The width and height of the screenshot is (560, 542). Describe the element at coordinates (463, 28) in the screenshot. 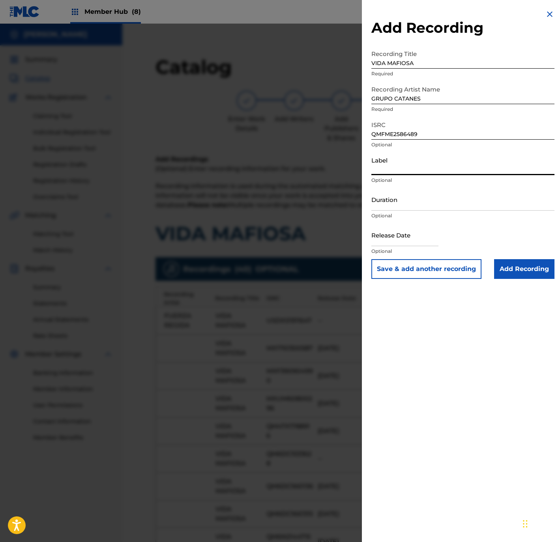

I see `h2: Add Recording` at that location.